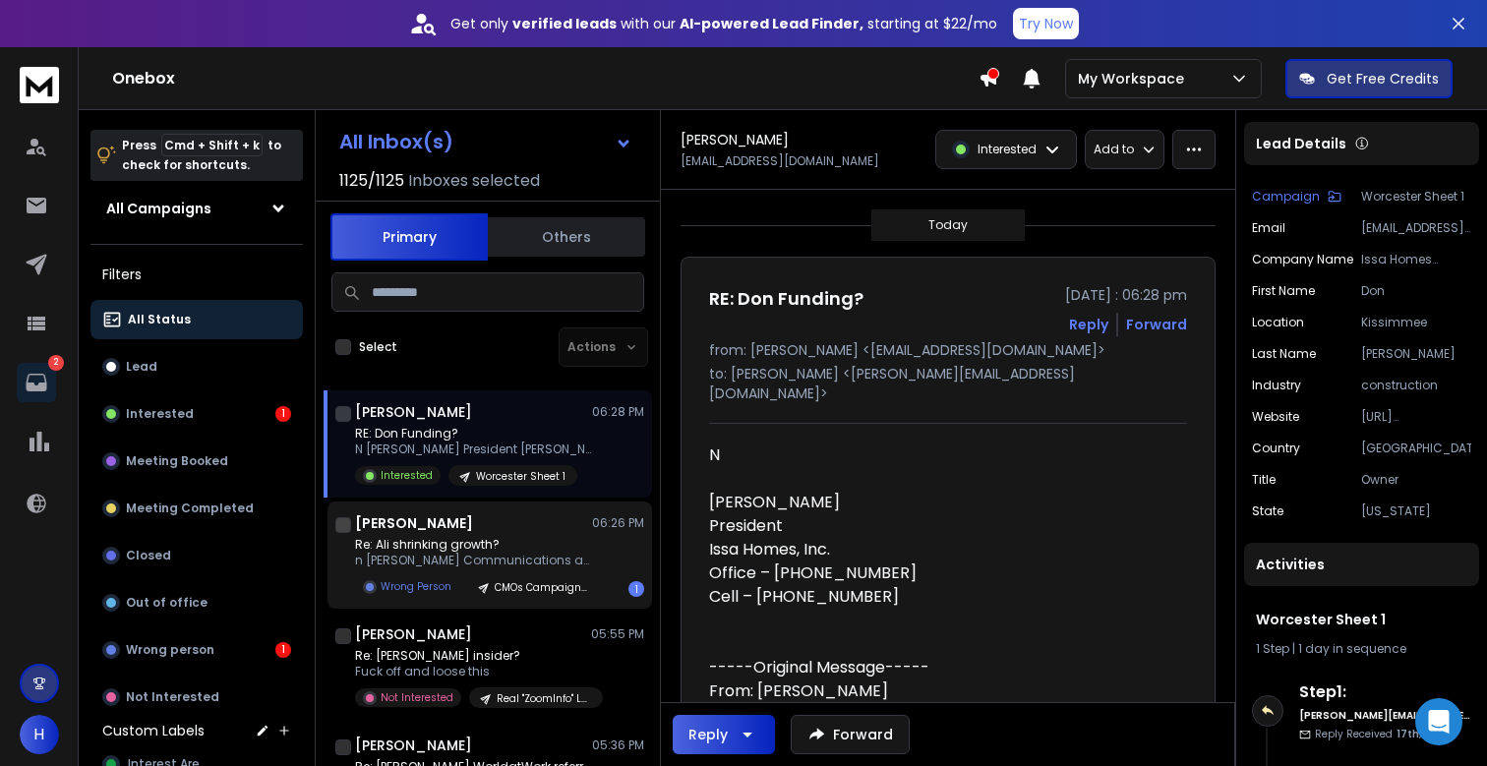 The height and width of the screenshot is (766, 1487). I want to click on label: Select, so click(378, 347).